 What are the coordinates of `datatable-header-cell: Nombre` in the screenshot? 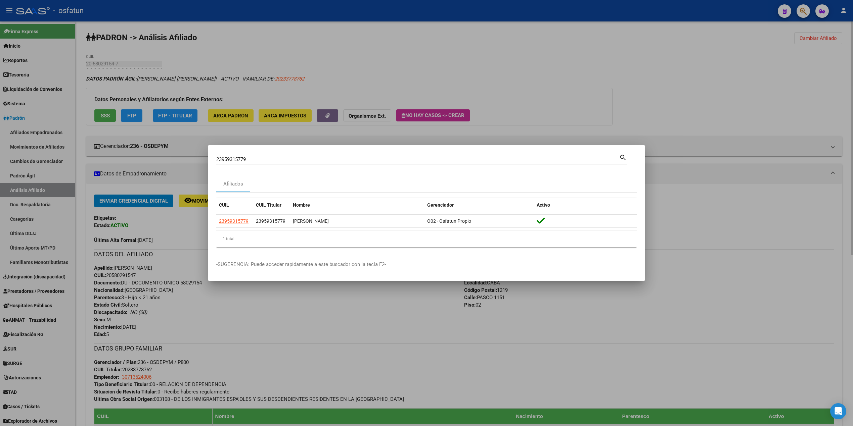 It's located at (357, 205).